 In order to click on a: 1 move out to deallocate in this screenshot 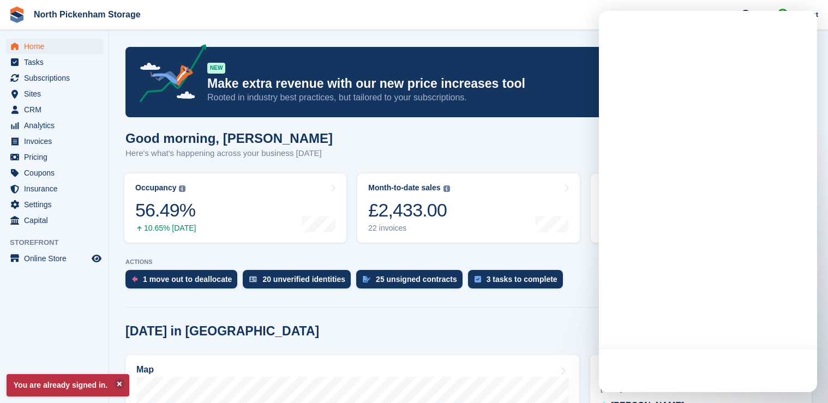, I will do `click(184, 282)`.